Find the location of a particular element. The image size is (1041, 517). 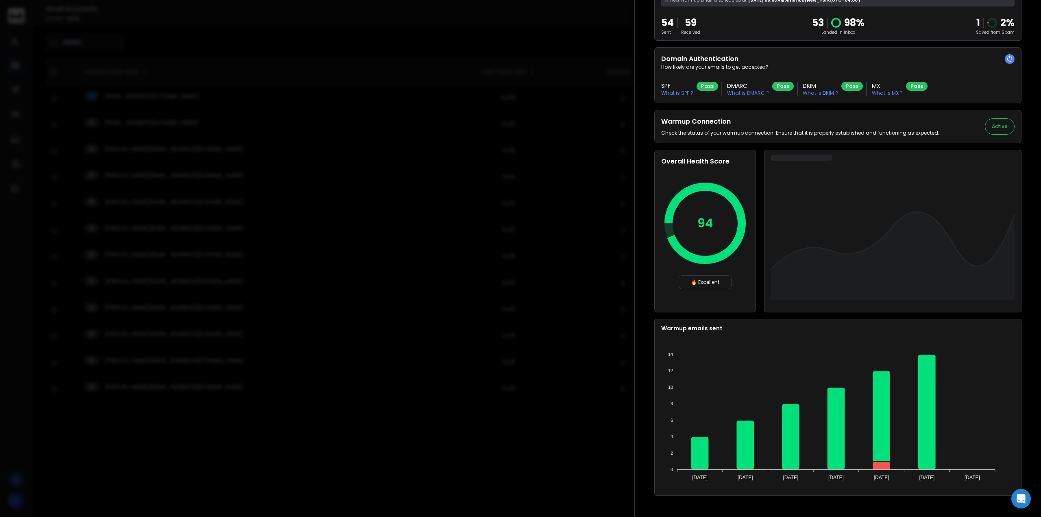

strong: 1 is located at coordinates (978, 22).